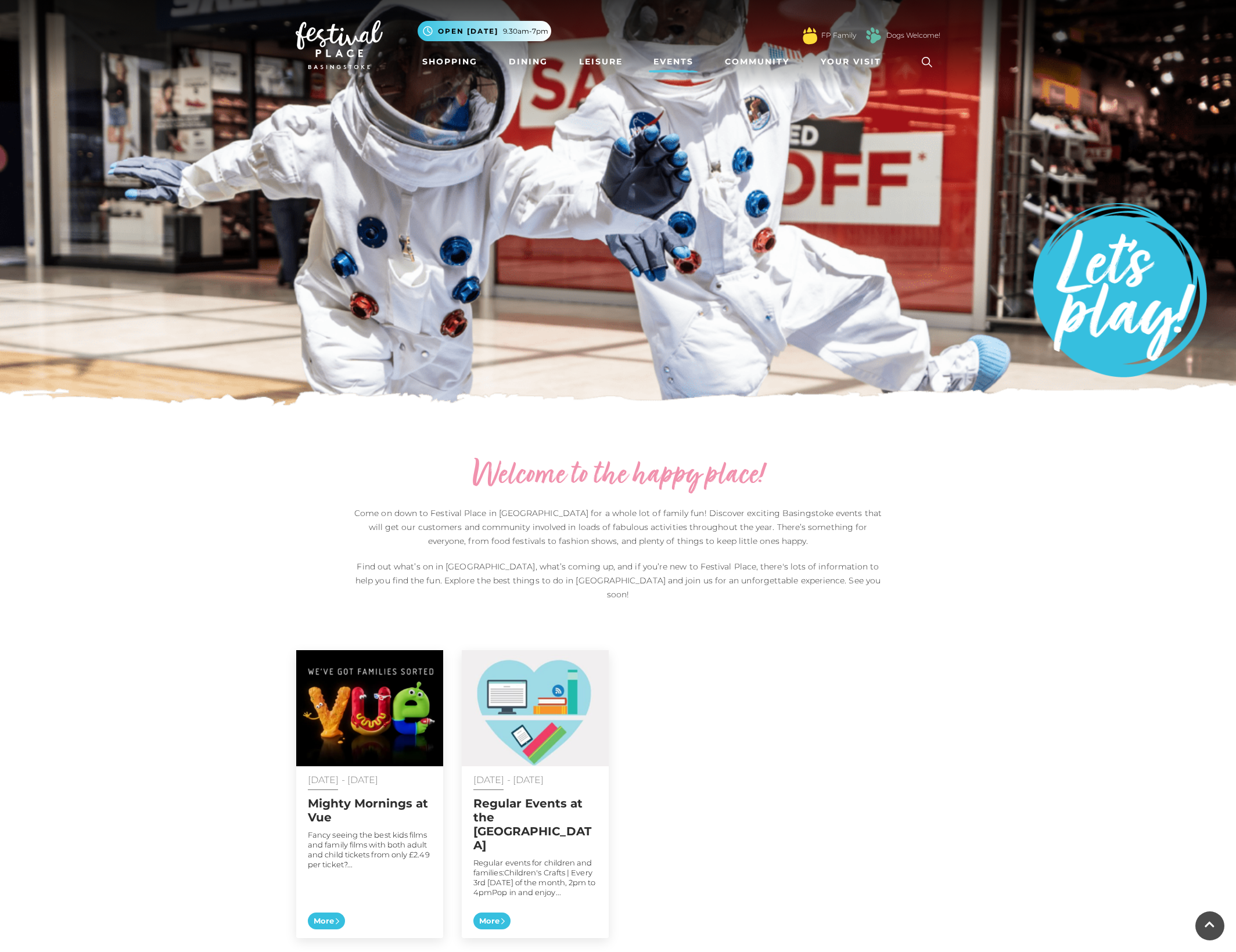 The image size is (1236, 952). I want to click on h2: Welcome to the happy place!, so click(618, 476).